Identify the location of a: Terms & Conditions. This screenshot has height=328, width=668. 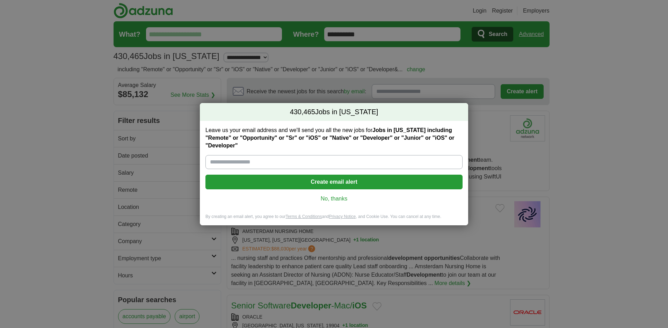
(303, 216).